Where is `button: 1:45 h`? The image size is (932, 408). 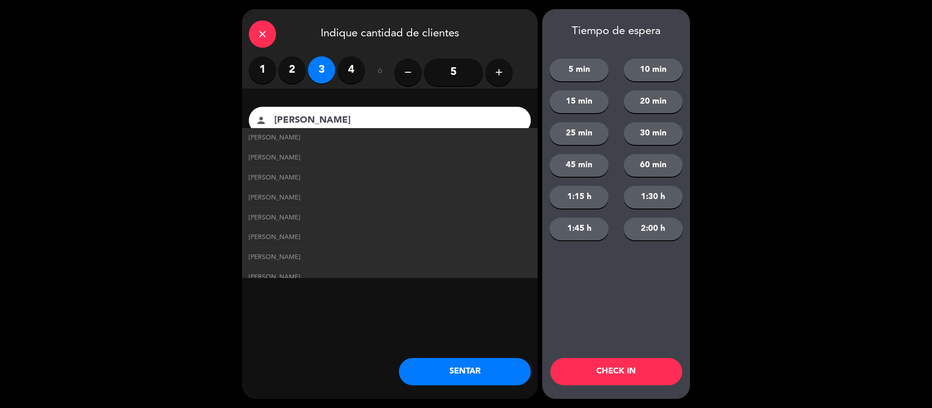
button: 1:45 h is located at coordinates (579, 229).